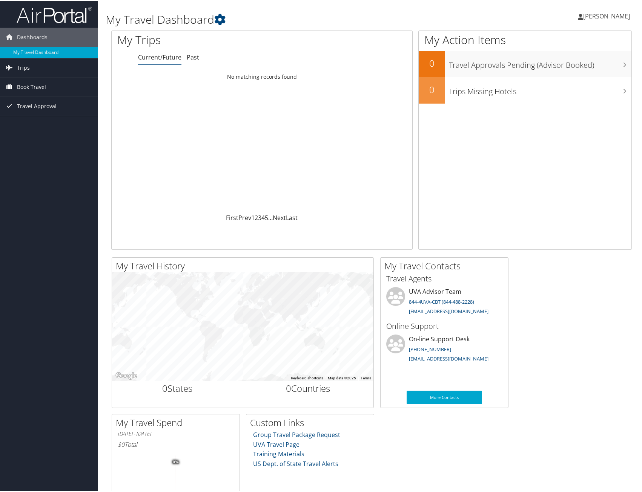 The height and width of the screenshot is (492, 642). What do you see at coordinates (54, 14) in the screenshot?
I see `img: airportal-logo.png` at bounding box center [54, 14].